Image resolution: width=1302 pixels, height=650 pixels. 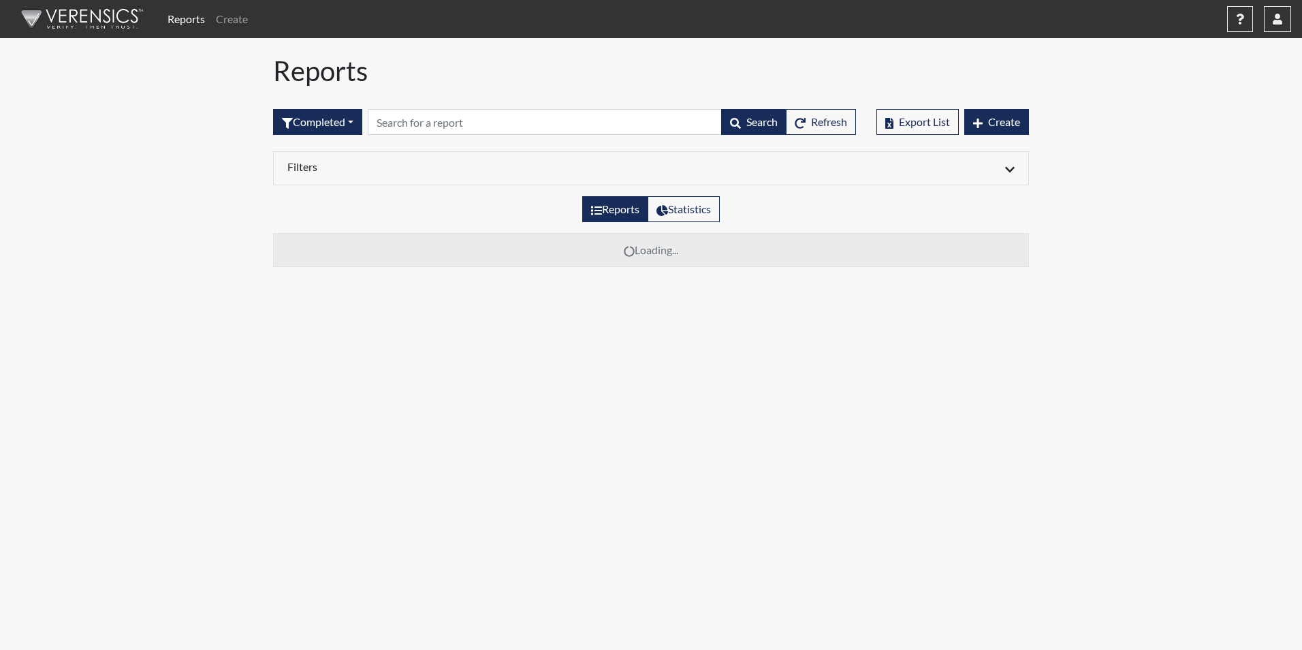 I want to click on h6: Filters, so click(x=464, y=166).